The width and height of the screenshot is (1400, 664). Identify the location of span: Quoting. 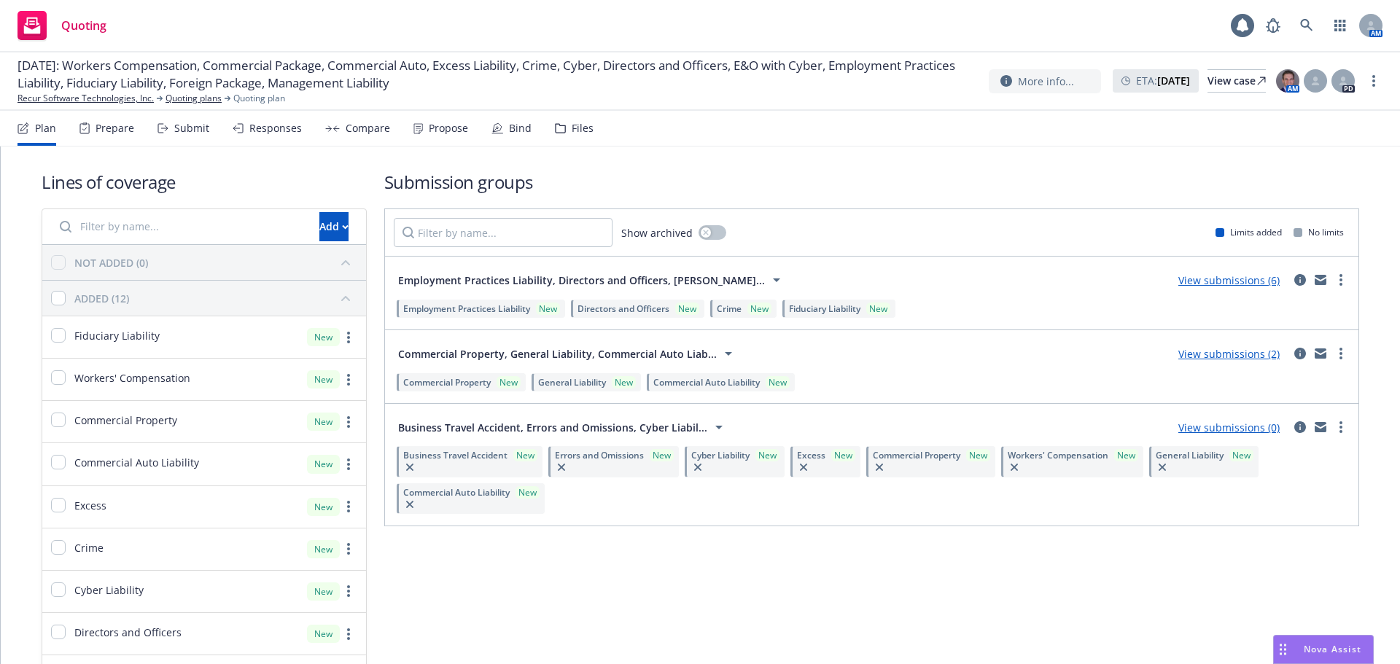
(84, 26).